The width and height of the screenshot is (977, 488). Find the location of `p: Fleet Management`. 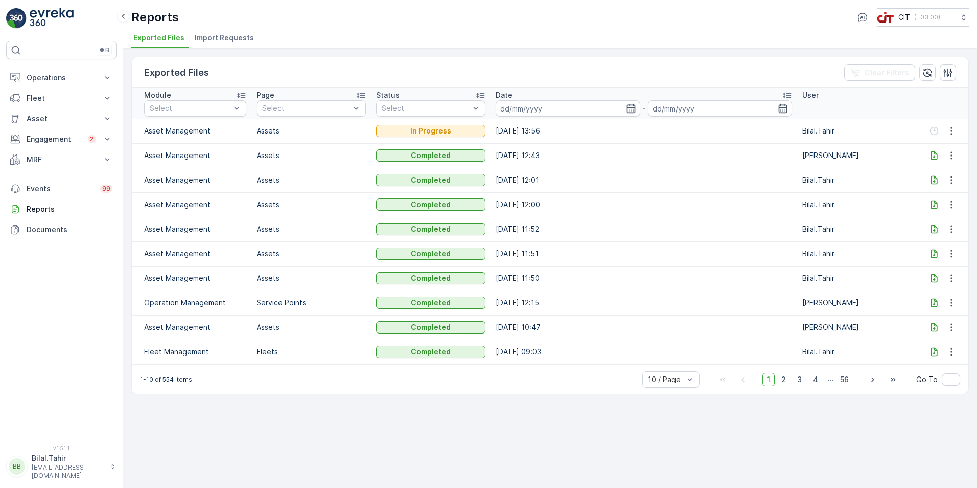

p: Fleet Management is located at coordinates (195, 352).